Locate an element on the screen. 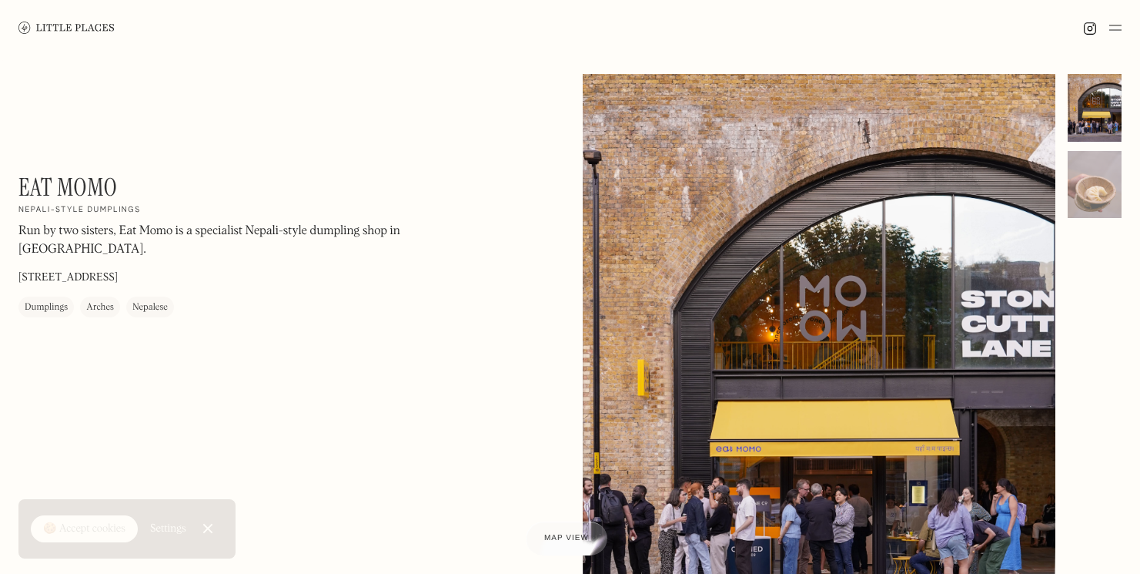 The height and width of the screenshot is (574, 1140). a: Map view is located at coordinates (567, 538).